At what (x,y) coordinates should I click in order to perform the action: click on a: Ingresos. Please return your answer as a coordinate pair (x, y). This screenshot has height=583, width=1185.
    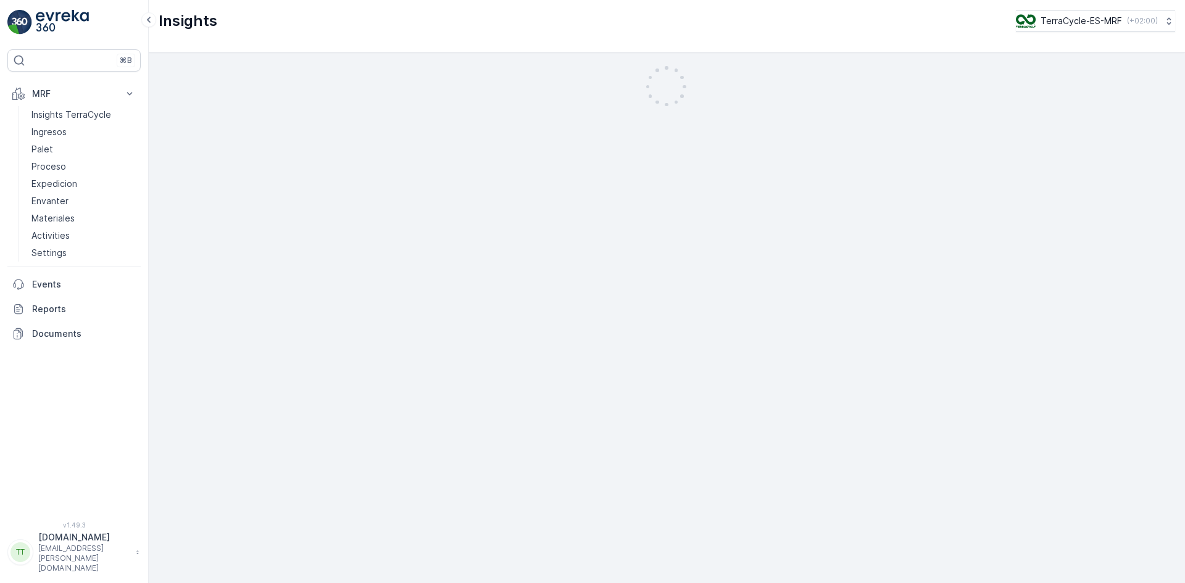
    Looking at the image, I should click on (83, 132).